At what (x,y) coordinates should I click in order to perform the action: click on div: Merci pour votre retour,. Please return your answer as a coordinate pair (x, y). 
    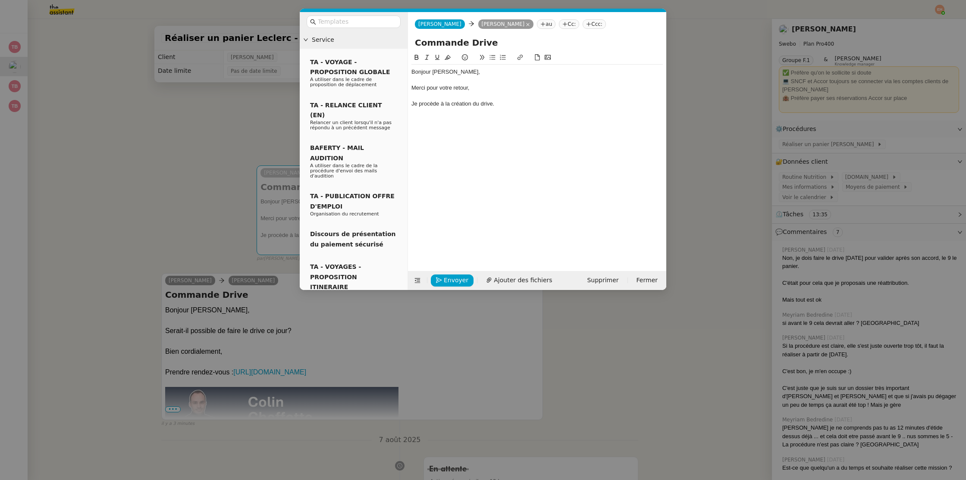
    Looking at the image, I should click on (537, 88).